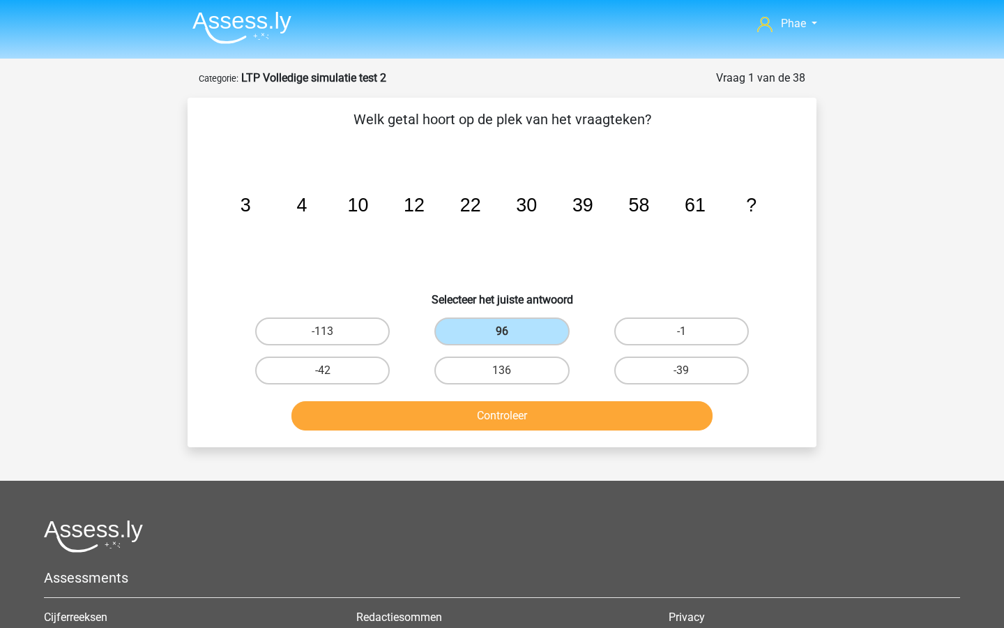 This screenshot has height=628, width=1004. What do you see at coordinates (687, 616) in the screenshot?
I see `a: Privacy` at bounding box center [687, 616].